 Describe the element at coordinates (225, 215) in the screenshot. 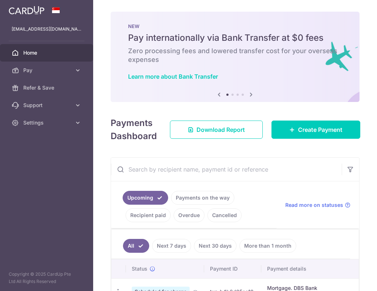

I see `a: Cancelled` at that location.